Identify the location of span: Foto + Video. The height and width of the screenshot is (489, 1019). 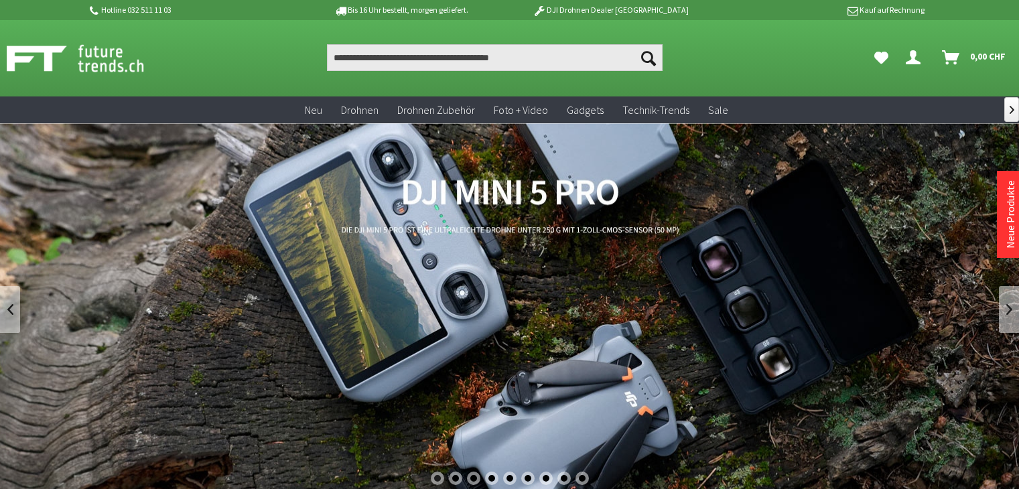
(521, 110).